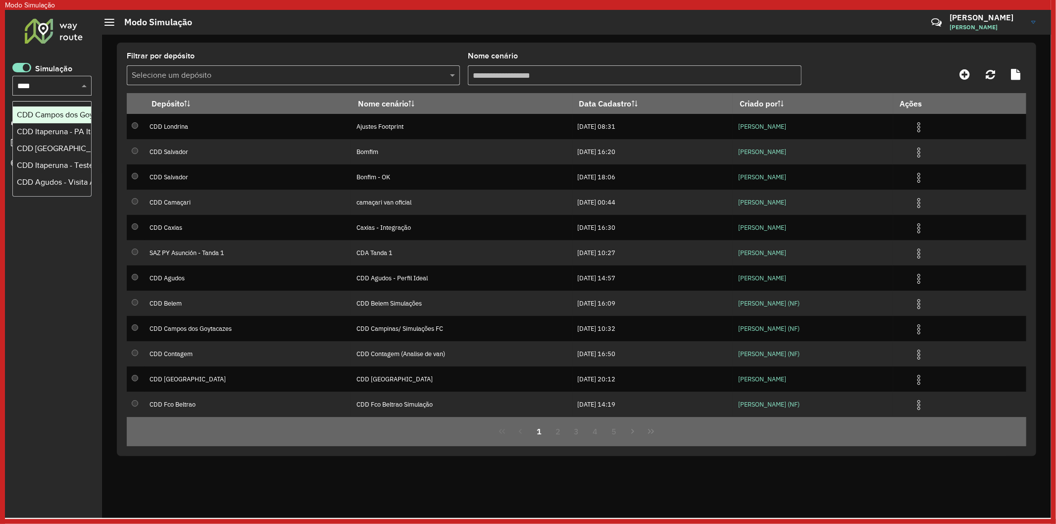  What do you see at coordinates (461, 202) in the screenshot?
I see `td: camaçari van oficial` at bounding box center [461, 202].